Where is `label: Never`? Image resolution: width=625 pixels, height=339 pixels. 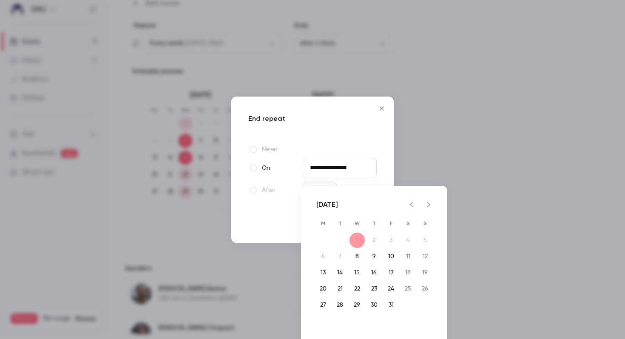
label: Never is located at coordinates (274, 149).